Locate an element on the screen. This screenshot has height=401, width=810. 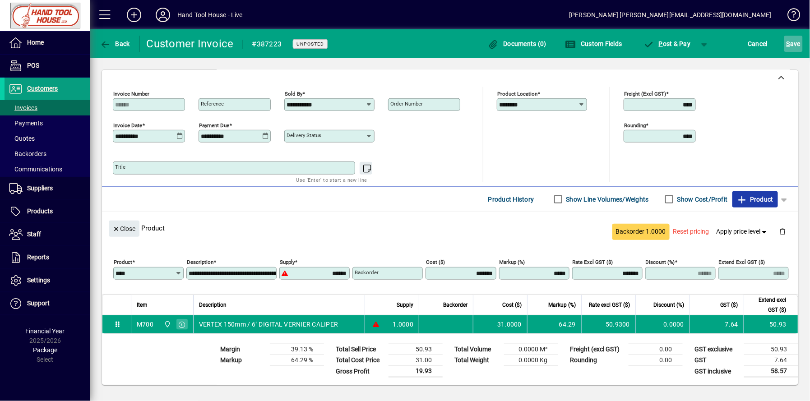
app-page-header-button: Back is located at coordinates (115, 44).